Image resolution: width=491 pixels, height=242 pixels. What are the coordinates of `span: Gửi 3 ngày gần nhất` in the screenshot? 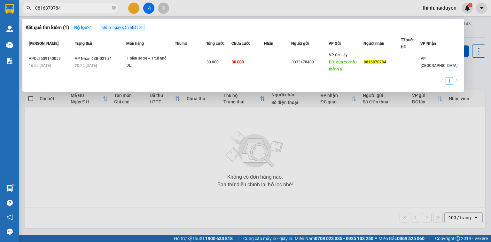 It's located at (122, 27).